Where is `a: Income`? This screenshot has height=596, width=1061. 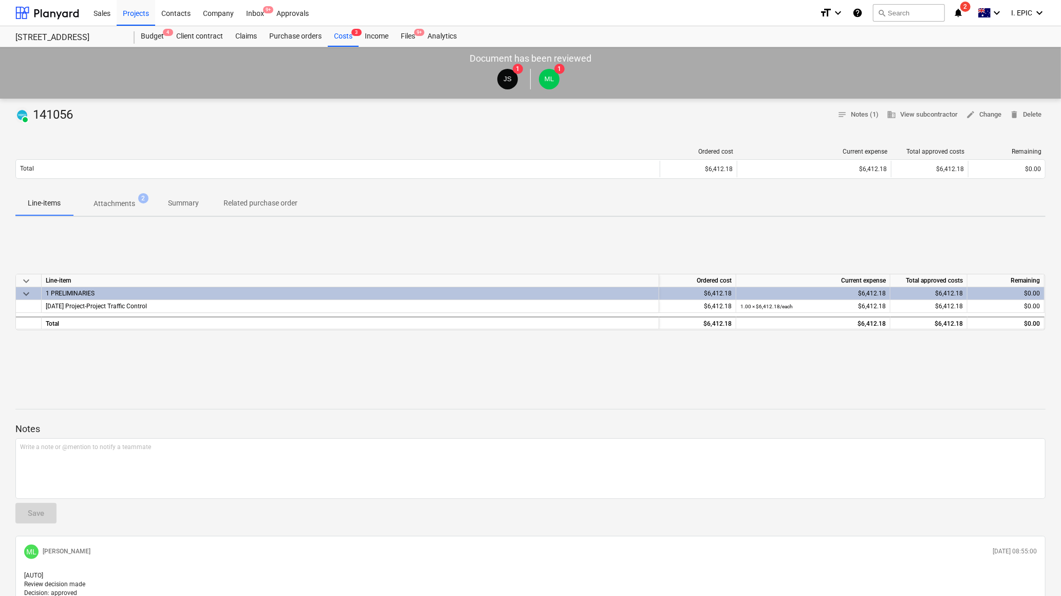 a: Income is located at coordinates (377, 36).